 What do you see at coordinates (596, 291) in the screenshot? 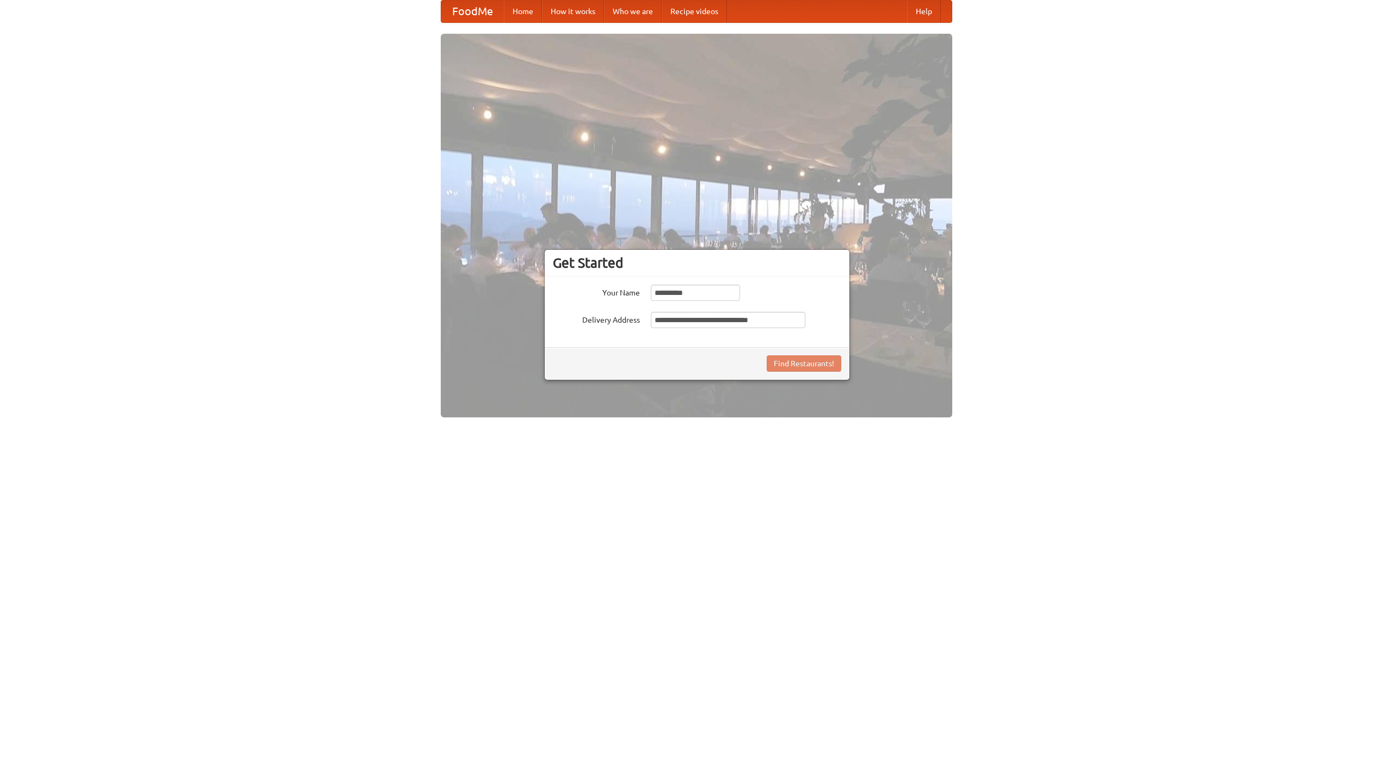
I see `label: Your Name` at bounding box center [596, 291].